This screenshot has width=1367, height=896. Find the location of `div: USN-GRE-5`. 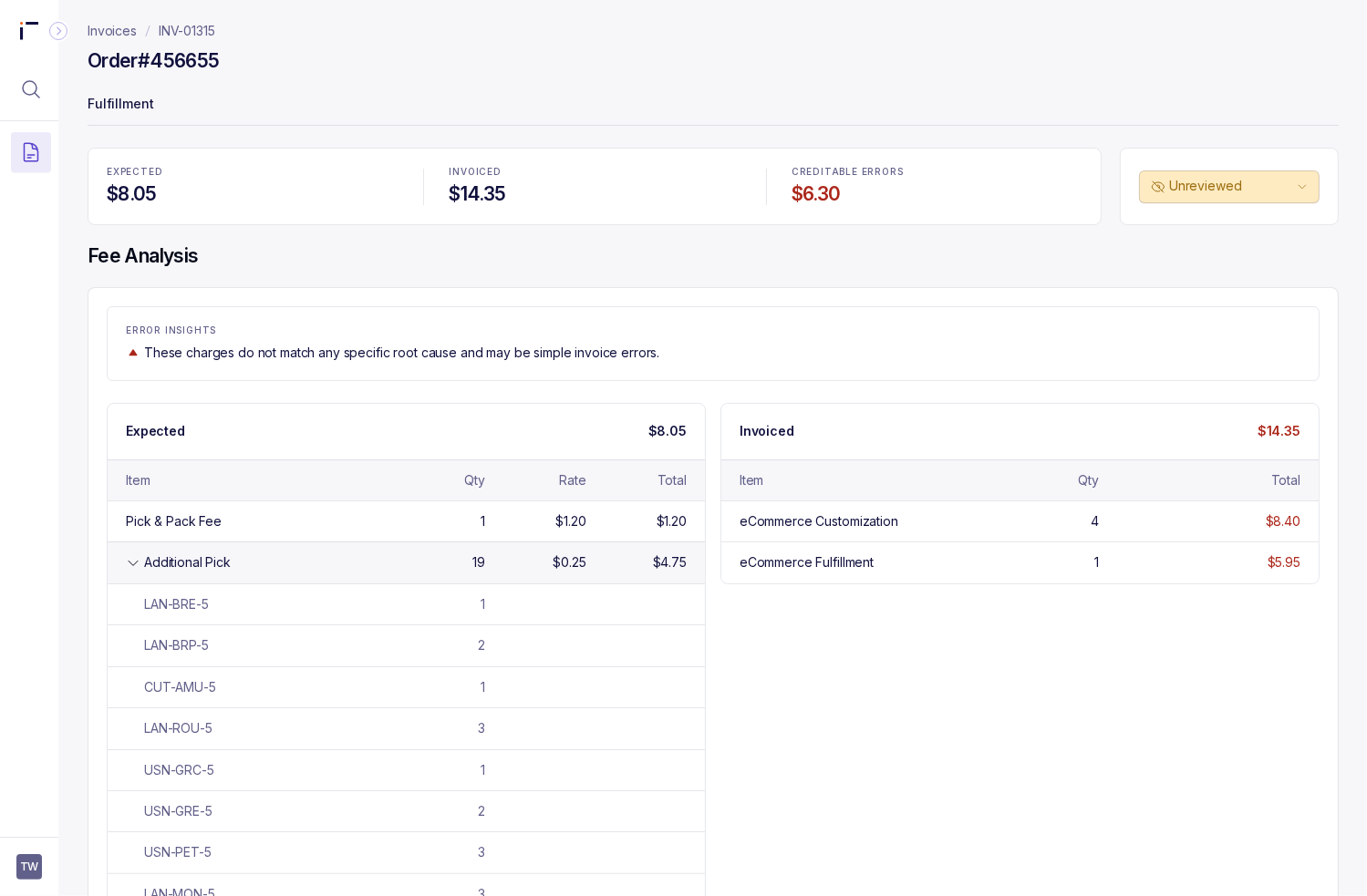

div: USN-GRE-5 is located at coordinates (169, 812).